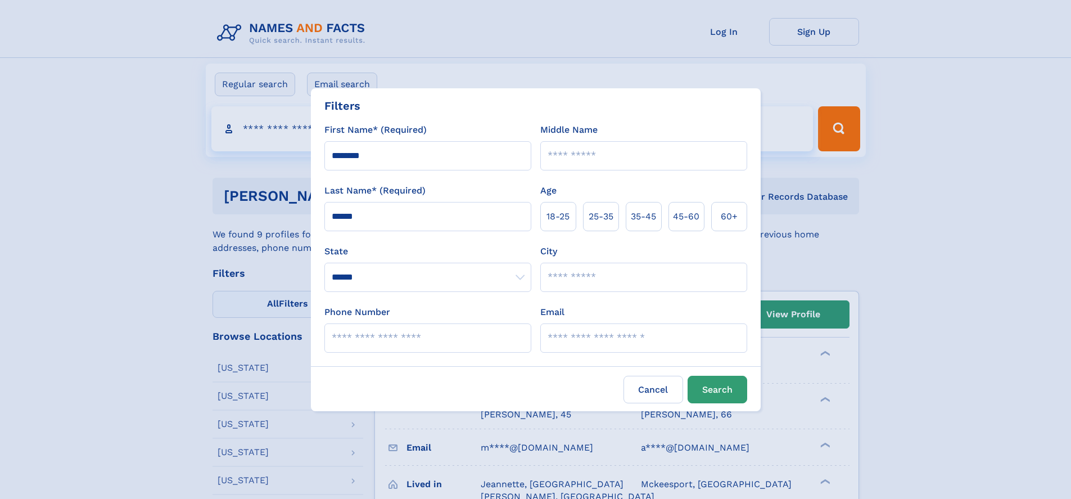 The width and height of the screenshot is (1071, 499). What do you see at coordinates (643, 216) in the screenshot?
I see `span: 35‑45` at bounding box center [643, 216].